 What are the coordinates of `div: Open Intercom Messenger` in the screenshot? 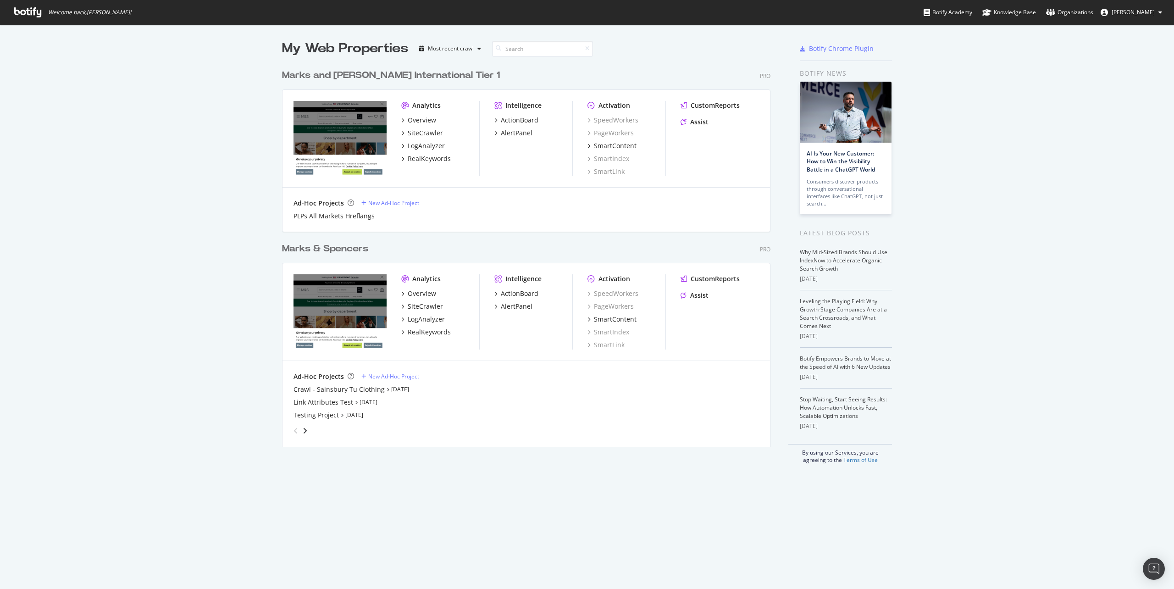 It's located at (1153, 568).